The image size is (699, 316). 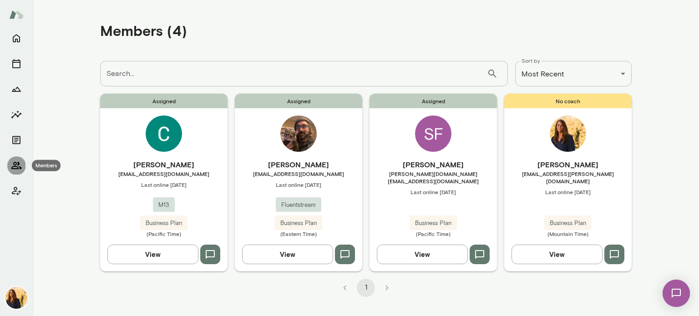 What do you see at coordinates (16, 15) in the screenshot?
I see `img: Mento` at bounding box center [16, 15].